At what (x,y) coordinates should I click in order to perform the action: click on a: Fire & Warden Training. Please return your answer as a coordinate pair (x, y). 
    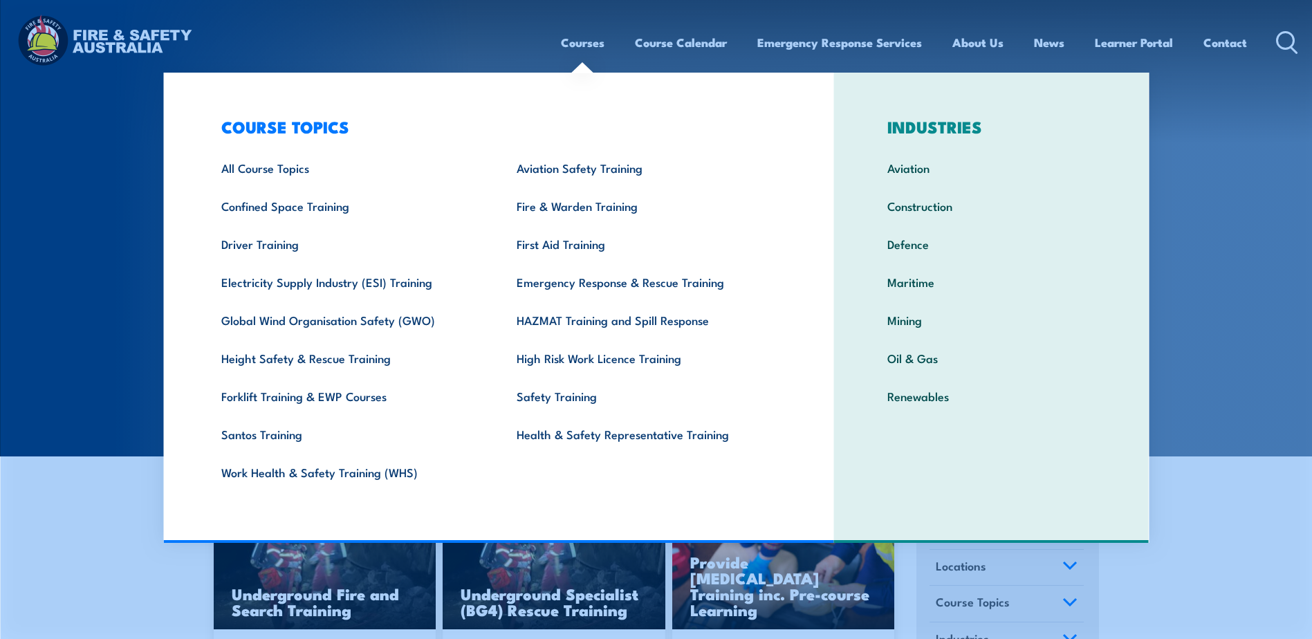
    Looking at the image, I should click on (643, 205).